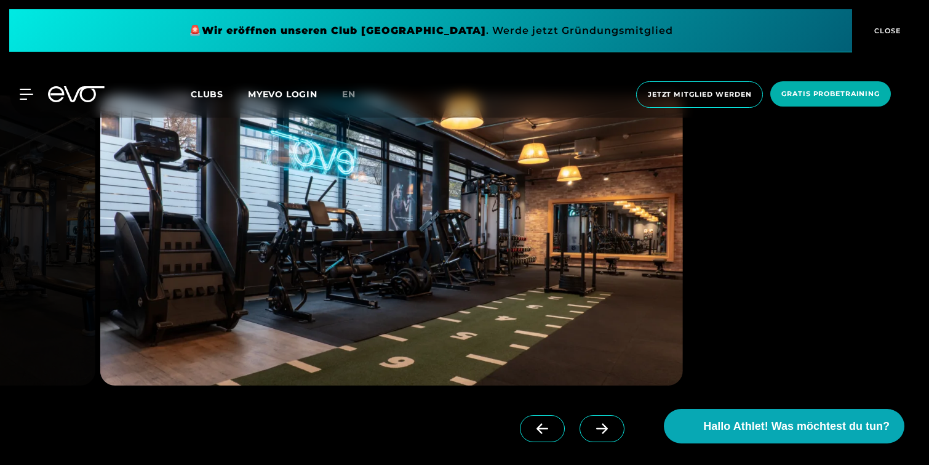 The height and width of the screenshot is (465, 929). Describe the element at coordinates (349, 94) in the screenshot. I see `span: en` at that location.